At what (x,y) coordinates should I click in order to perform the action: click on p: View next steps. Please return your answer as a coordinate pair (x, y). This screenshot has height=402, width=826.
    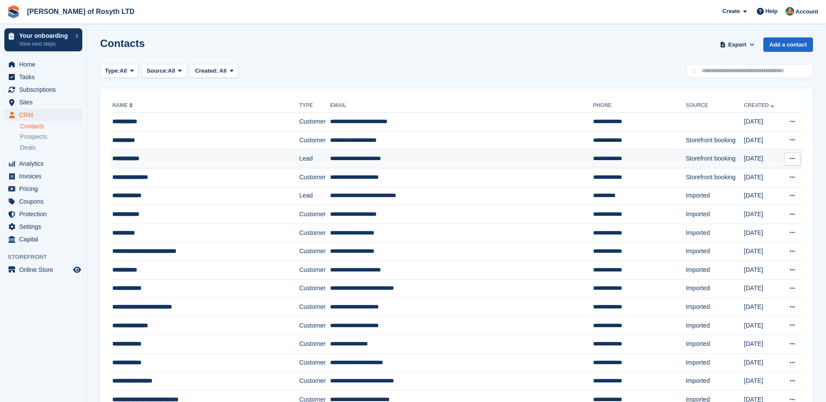
    Looking at the image, I should click on (45, 44).